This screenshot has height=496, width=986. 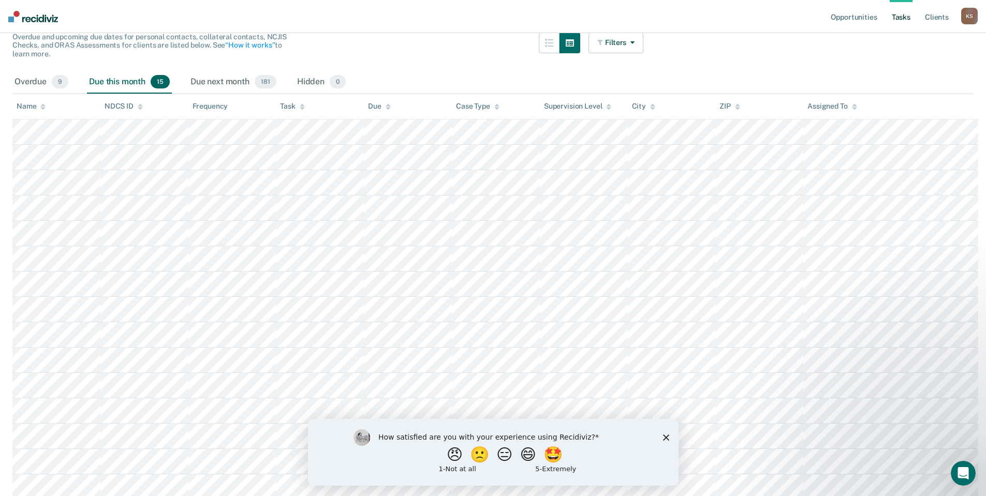 I want to click on div: 5 - Extremely, so click(x=276, y=50).